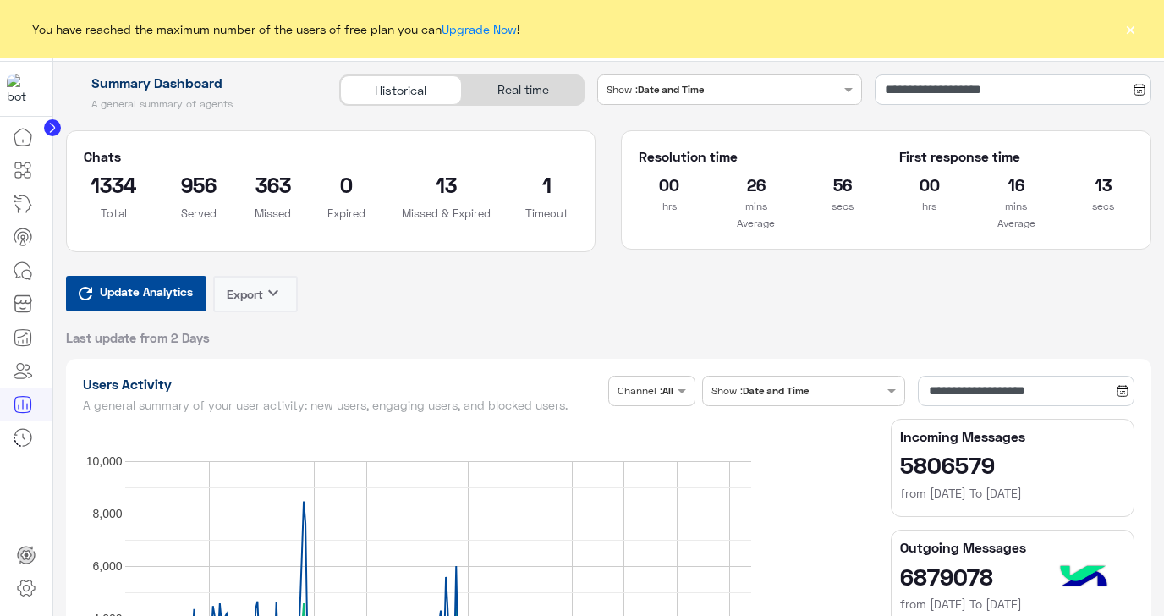  What do you see at coordinates (103, 461) in the screenshot?
I see `text: 10,000` at bounding box center [103, 461].